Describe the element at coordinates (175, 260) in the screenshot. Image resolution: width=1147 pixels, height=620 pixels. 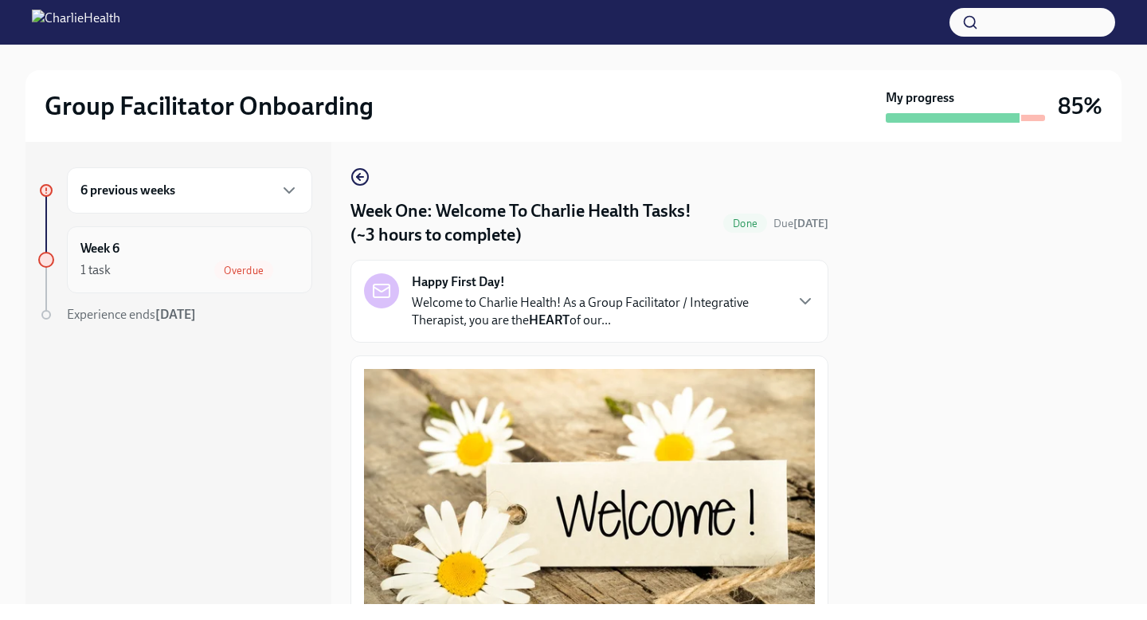
I see `a: Week 61 taskOverdue` at that location.